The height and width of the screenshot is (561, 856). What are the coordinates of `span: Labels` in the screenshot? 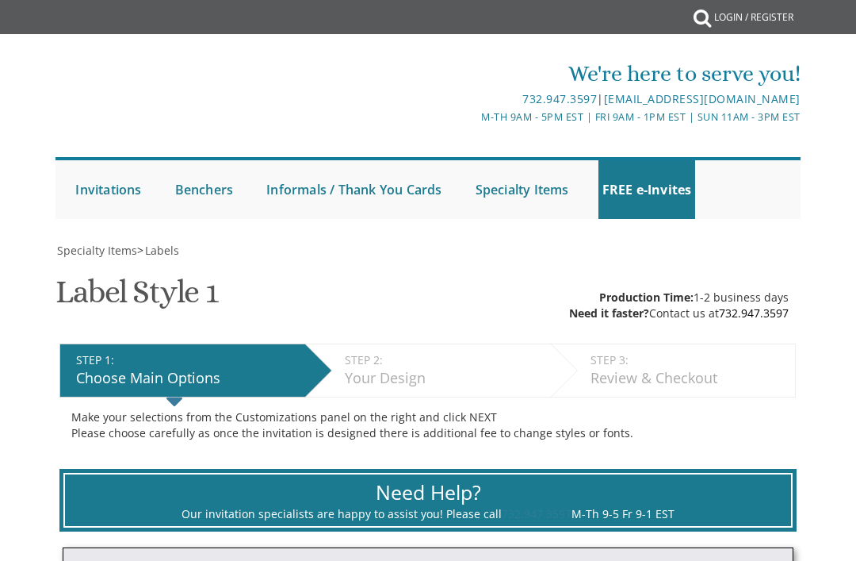 It's located at (162, 250).